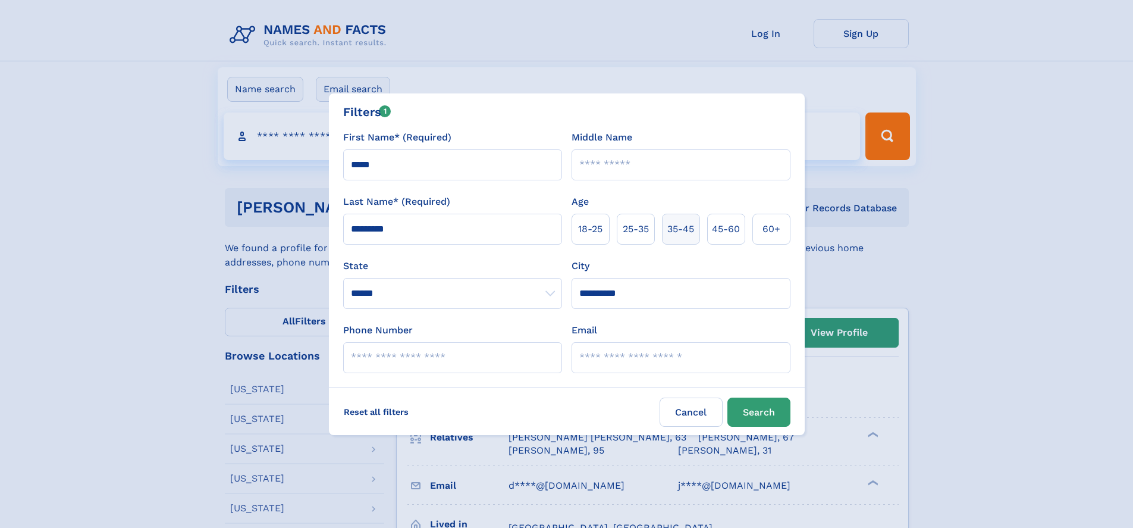 The width and height of the screenshot is (1133, 528). I want to click on label: State, so click(453, 266).